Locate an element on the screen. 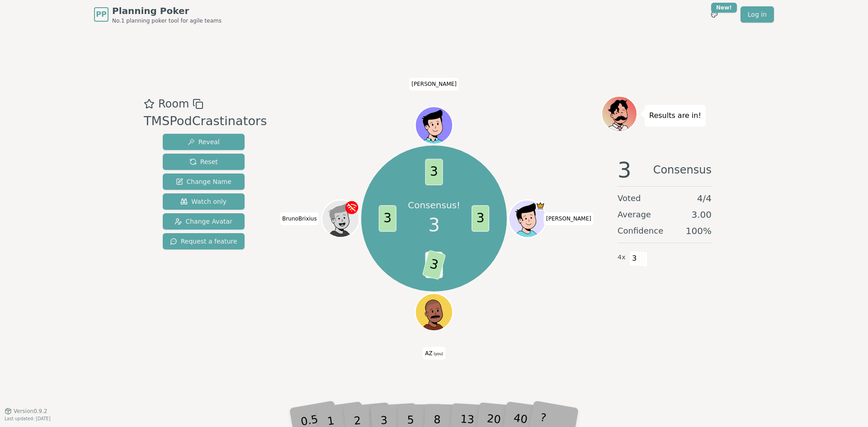  button: Request a feature is located at coordinates (203, 241).